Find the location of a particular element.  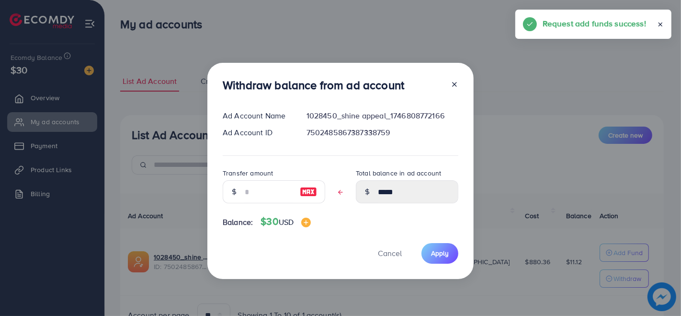

div: Ad Account ID is located at coordinates (257, 132).